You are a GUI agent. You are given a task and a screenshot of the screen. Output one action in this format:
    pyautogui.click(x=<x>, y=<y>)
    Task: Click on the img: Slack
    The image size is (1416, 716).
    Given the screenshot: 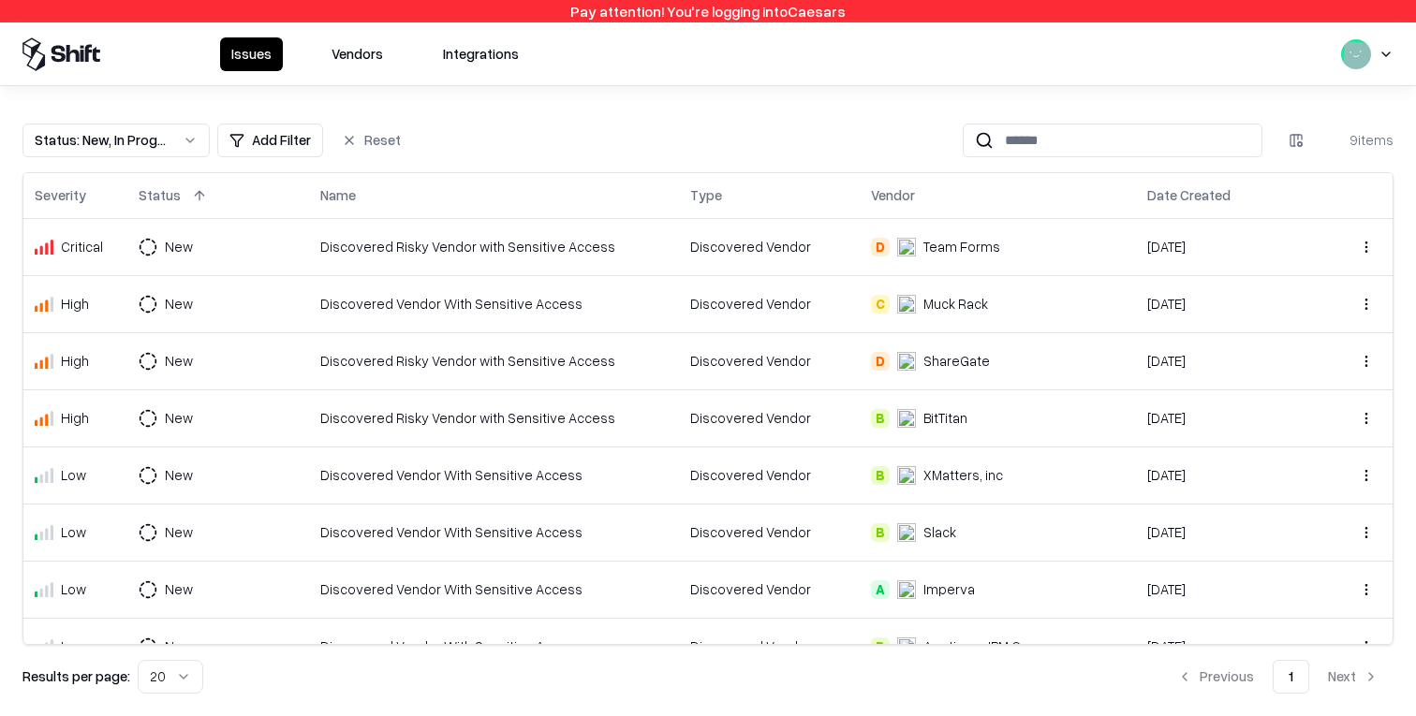 What is the action you would take?
    pyautogui.click(x=906, y=533)
    